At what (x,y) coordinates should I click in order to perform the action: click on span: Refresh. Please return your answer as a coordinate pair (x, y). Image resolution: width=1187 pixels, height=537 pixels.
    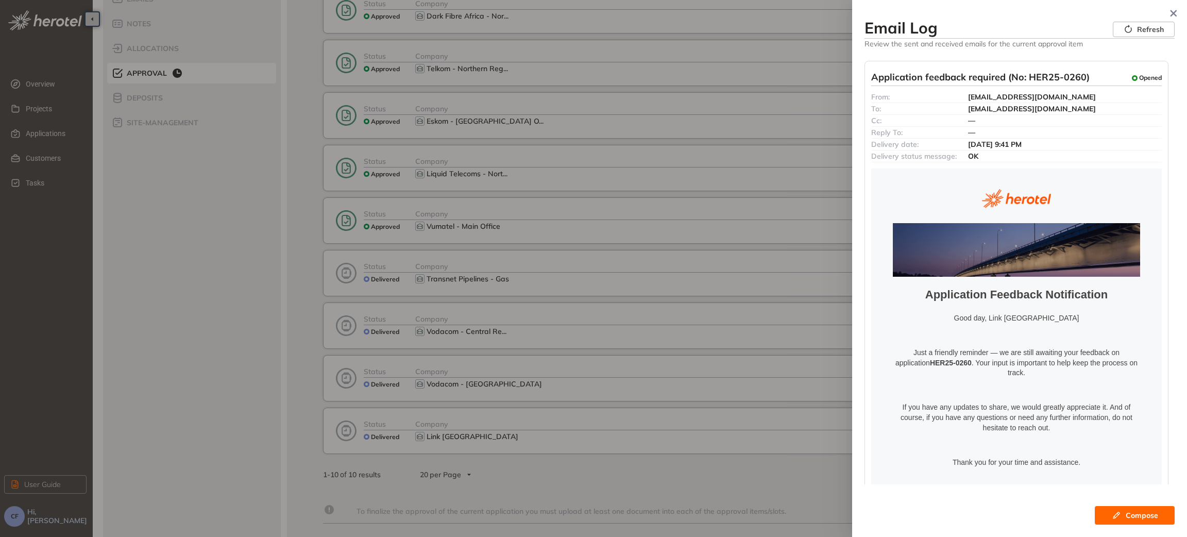
    Looking at the image, I should click on (1150, 29).